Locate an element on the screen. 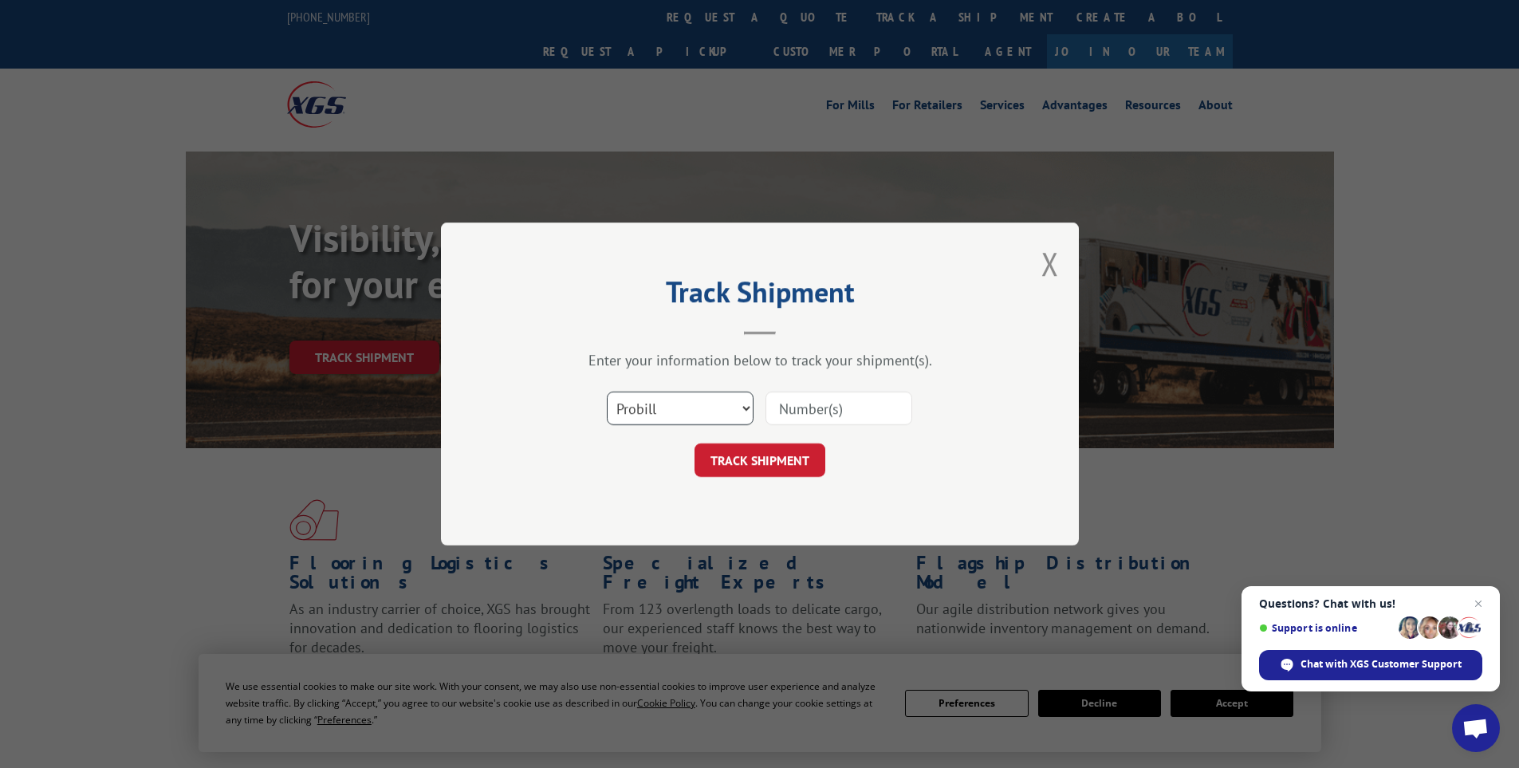 Image resolution: width=1519 pixels, height=768 pixels. span: Questions? Chat with us! is located at coordinates (1371, 604).